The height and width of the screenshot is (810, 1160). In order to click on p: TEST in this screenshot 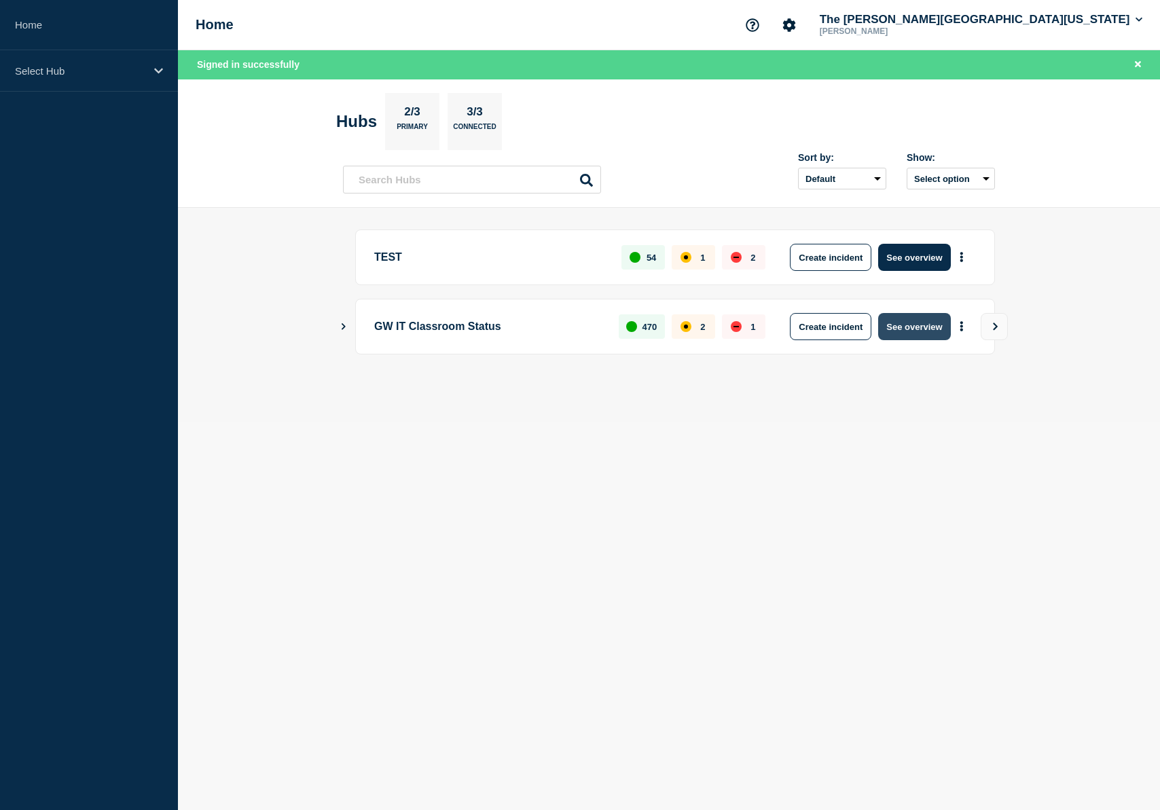, I will do `click(490, 257)`.